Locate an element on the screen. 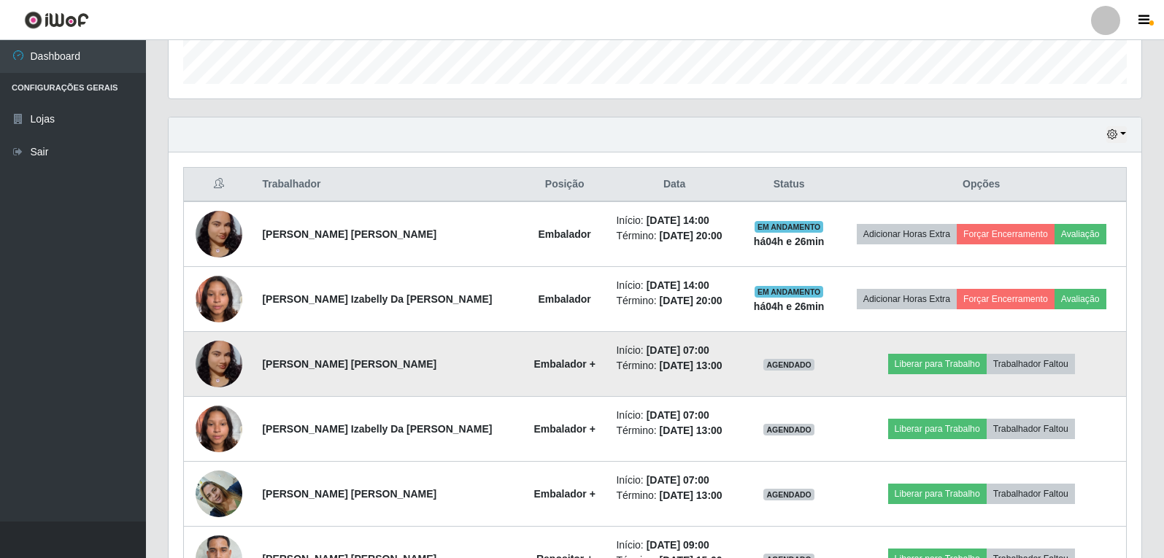  img: 1757951720954.jpeg is located at coordinates (219, 493).